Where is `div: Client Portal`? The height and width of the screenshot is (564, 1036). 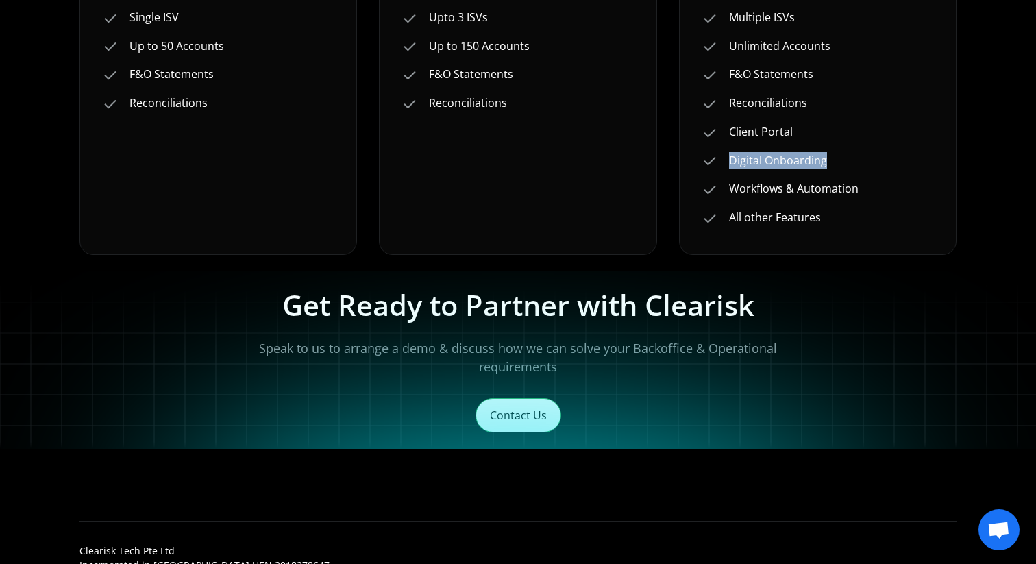
div: Client Portal is located at coordinates (761, 132).